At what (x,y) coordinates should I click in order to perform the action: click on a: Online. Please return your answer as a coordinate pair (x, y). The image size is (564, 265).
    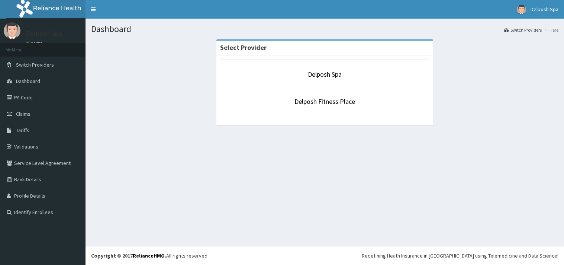
    Looking at the image, I should click on (35, 43).